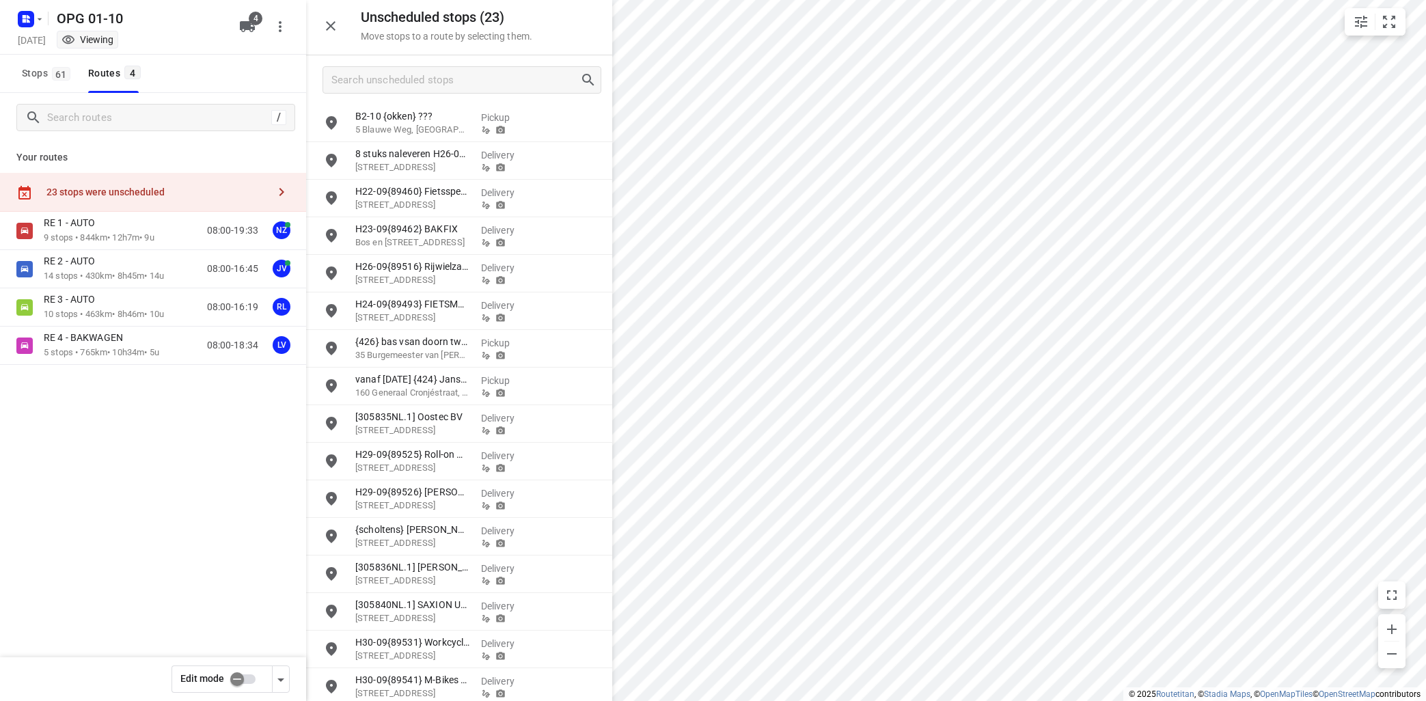 The height and width of the screenshot is (701, 1426). Describe the element at coordinates (232, 230) in the screenshot. I see `p: 08:00-19:33` at that location.